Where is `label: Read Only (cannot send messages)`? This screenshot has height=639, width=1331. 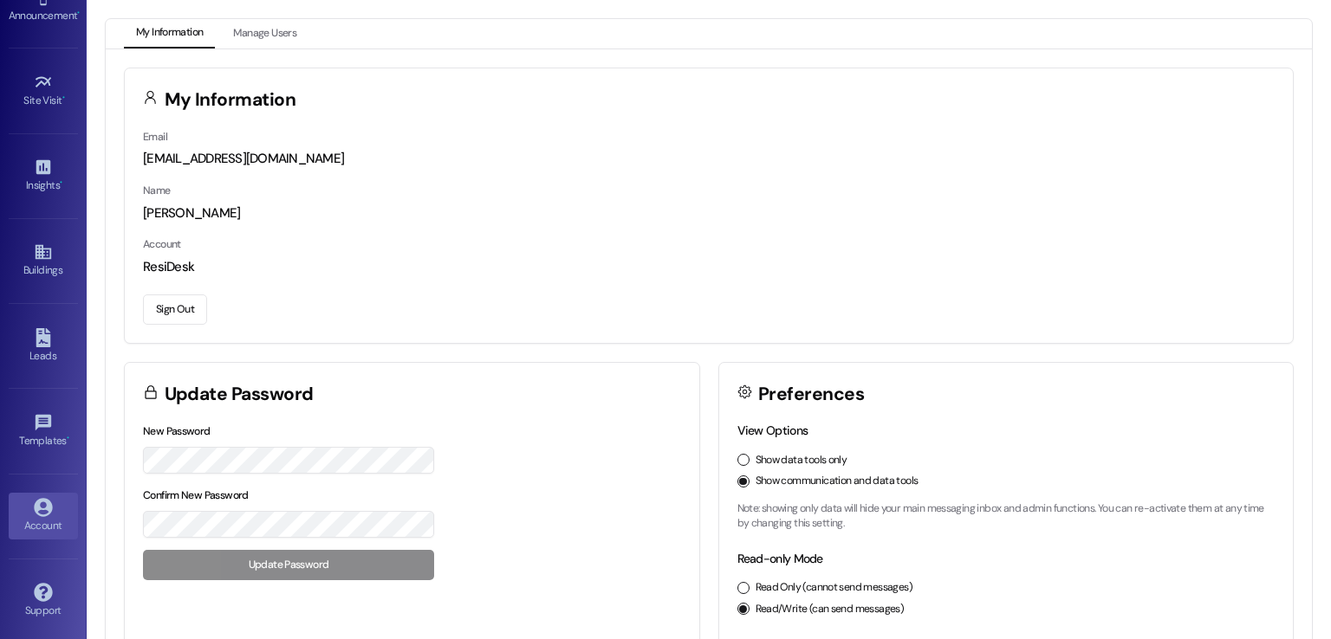 label: Read Only (cannot send messages) is located at coordinates (833, 588).